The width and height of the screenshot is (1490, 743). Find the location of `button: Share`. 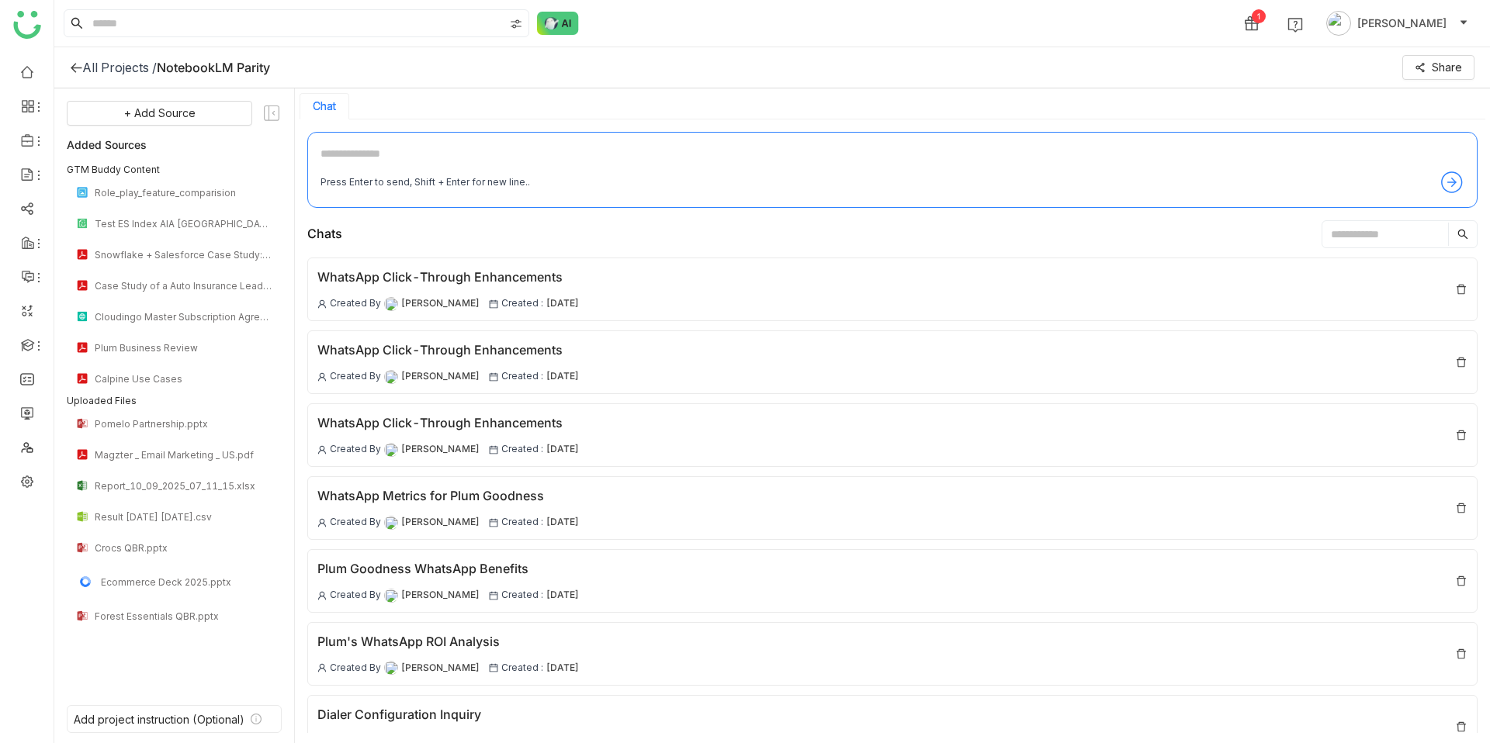

button: Share is located at coordinates (1438, 68).